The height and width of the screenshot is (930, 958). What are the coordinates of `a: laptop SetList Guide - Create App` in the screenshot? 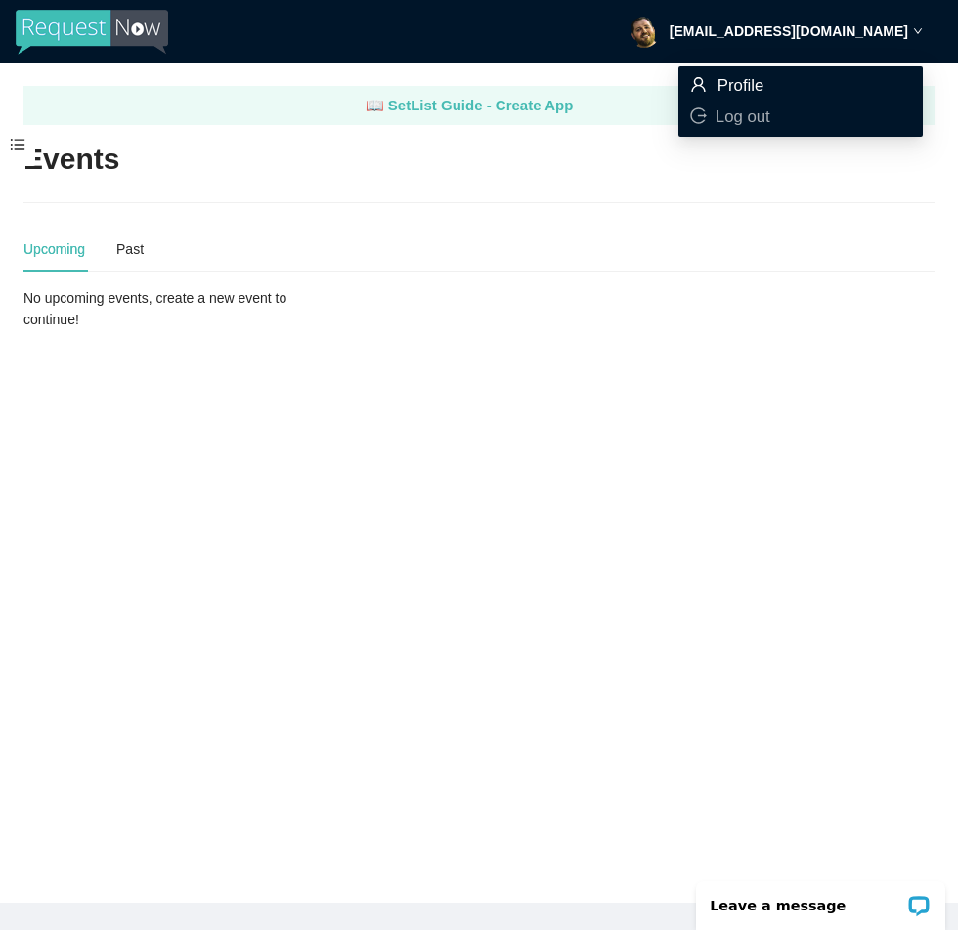 It's located at (469, 105).